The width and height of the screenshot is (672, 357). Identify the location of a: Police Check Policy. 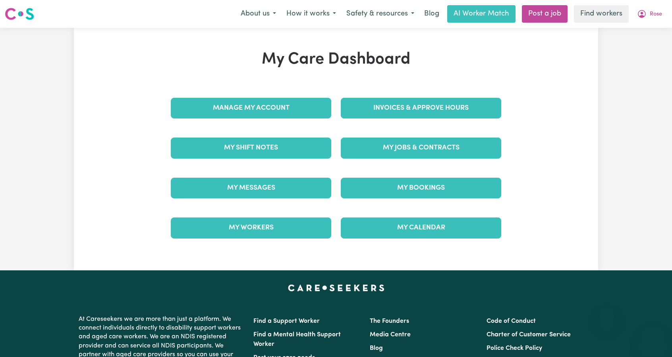
(515, 348).